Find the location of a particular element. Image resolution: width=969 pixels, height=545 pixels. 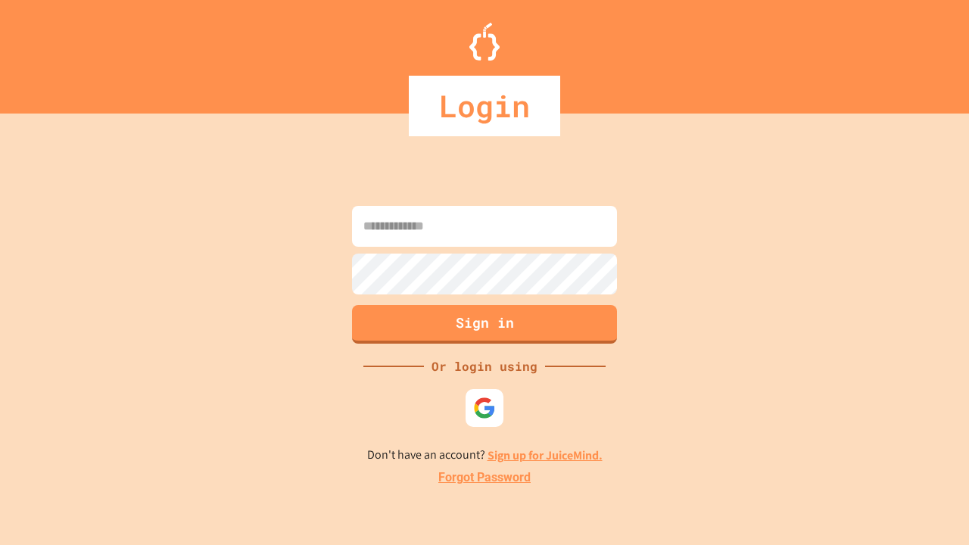

a: Sign up for JuiceMind. is located at coordinates (545, 455).